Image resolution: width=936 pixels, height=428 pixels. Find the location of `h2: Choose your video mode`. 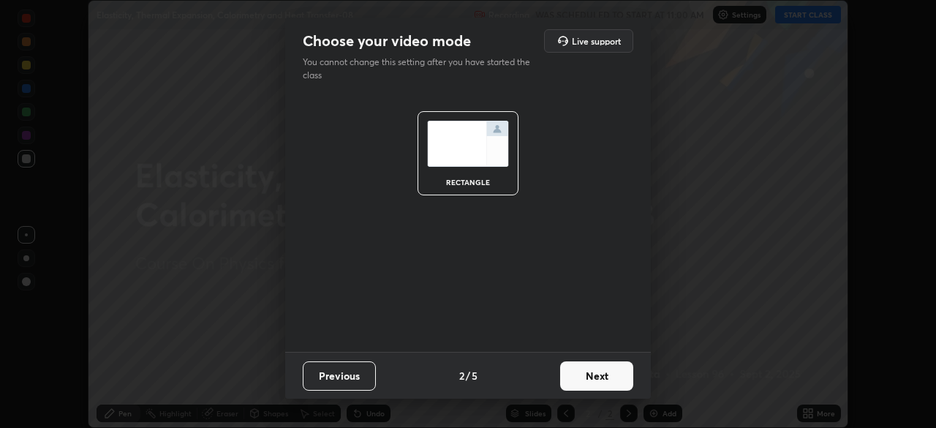

h2: Choose your video mode is located at coordinates (387, 41).